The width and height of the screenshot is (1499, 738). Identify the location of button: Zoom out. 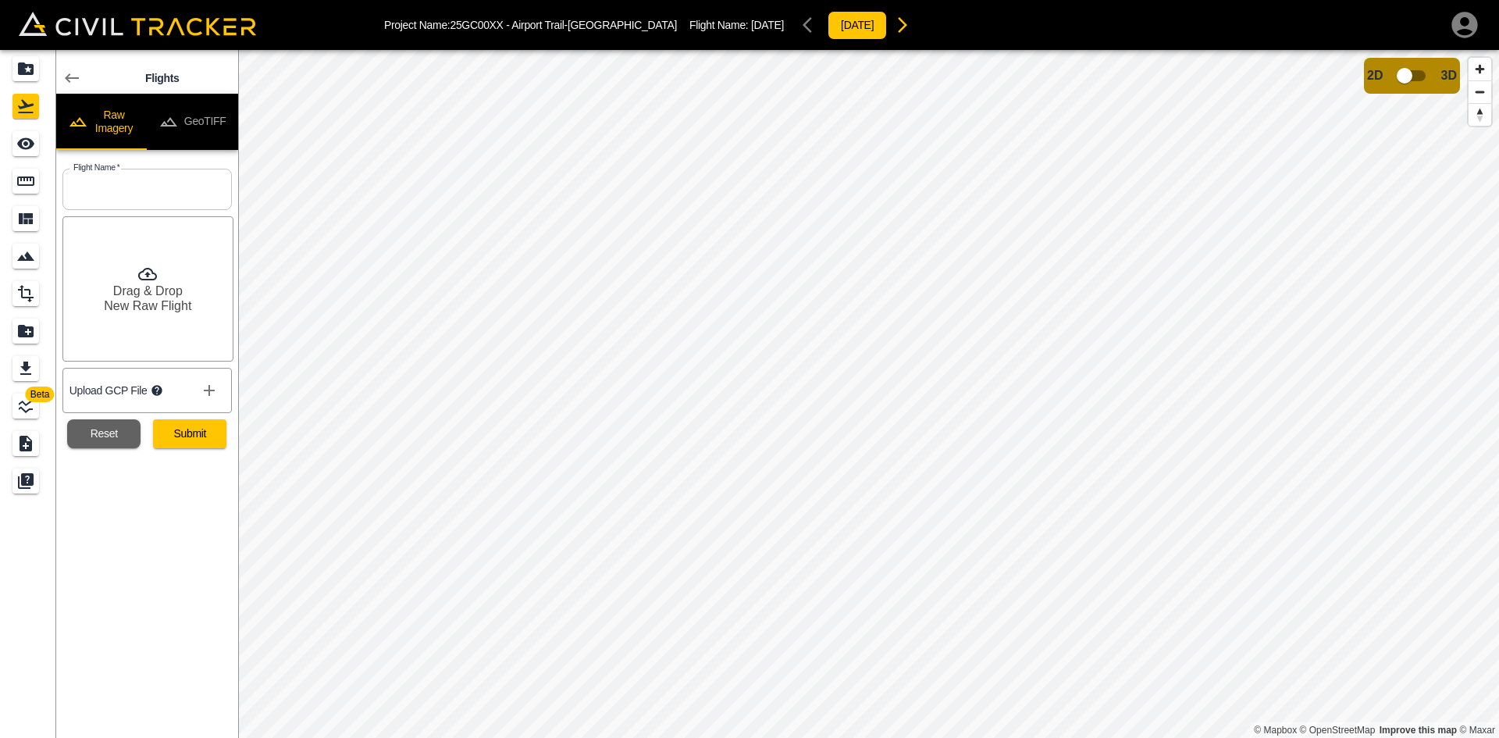
(1479, 91).